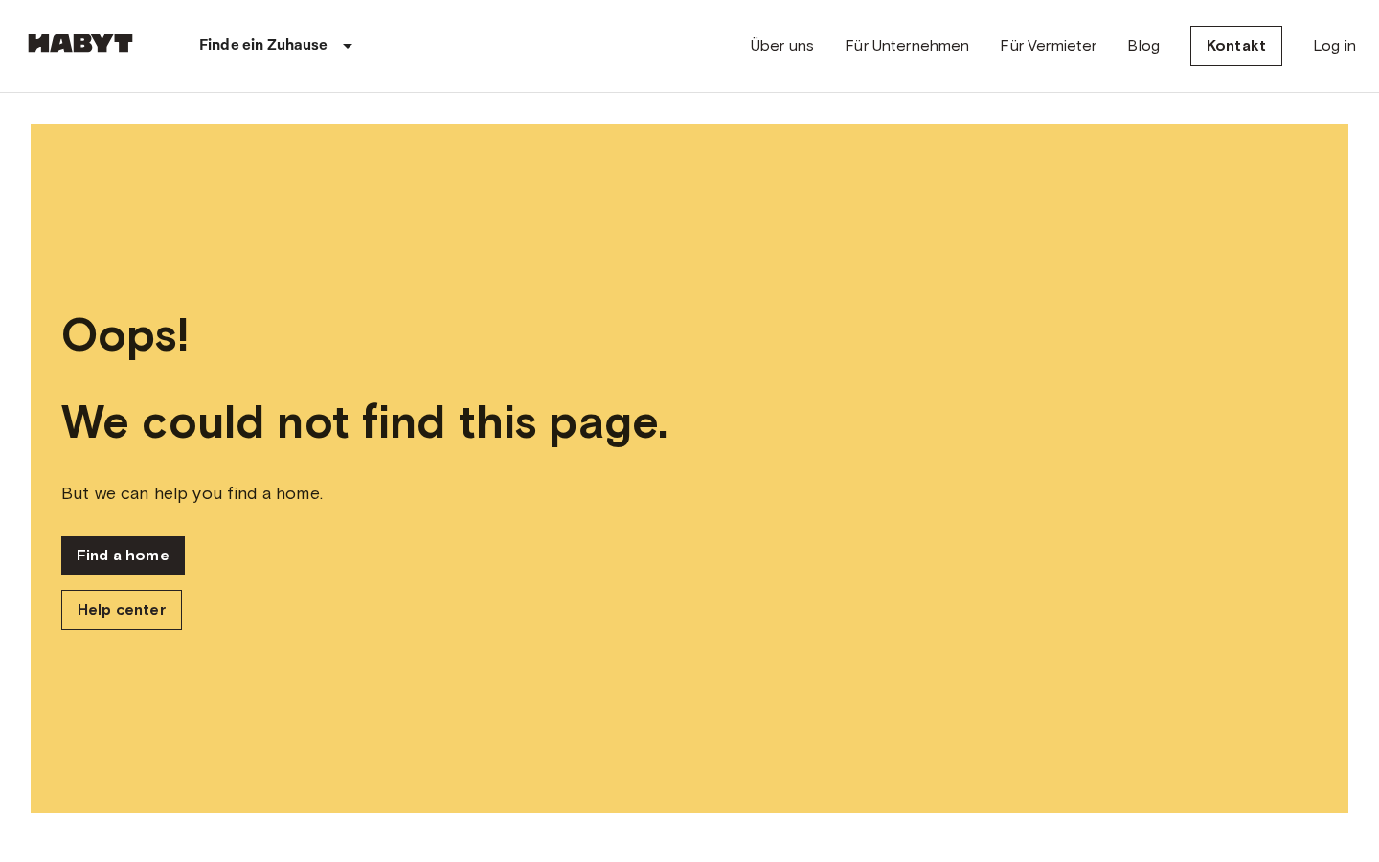 Image resolution: width=1379 pixels, height=862 pixels. What do you see at coordinates (80, 43) in the screenshot?
I see `img: Habyt` at bounding box center [80, 43].